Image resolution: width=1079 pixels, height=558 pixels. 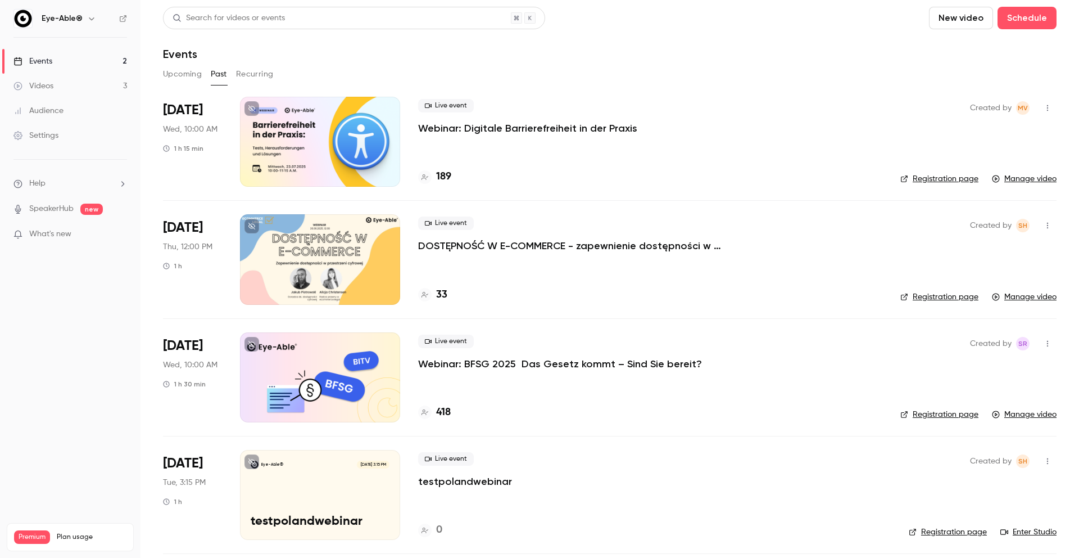 I want to click on span: Help, so click(x=37, y=183).